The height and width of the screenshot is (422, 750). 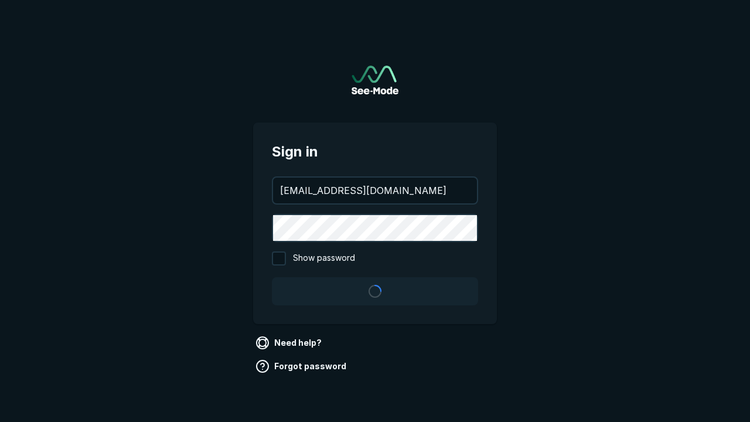 What do you see at coordinates (289, 343) in the screenshot?
I see `a: Need help?` at bounding box center [289, 343].